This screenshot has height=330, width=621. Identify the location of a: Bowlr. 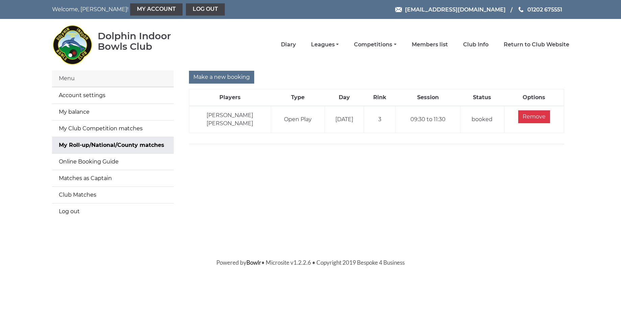
(254, 262).